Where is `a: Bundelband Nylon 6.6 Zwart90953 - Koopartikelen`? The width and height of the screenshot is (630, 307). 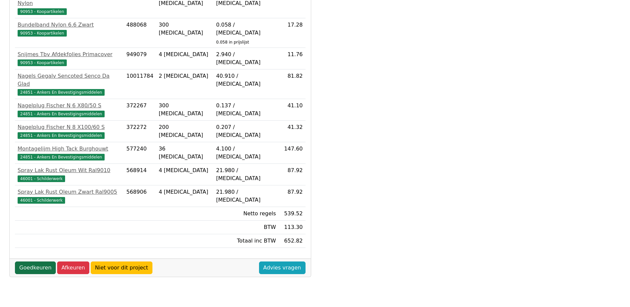 a: Bundelband Nylon 6.6 Zwart90953 - Koopartikelen is located at coordinates (69, 29).